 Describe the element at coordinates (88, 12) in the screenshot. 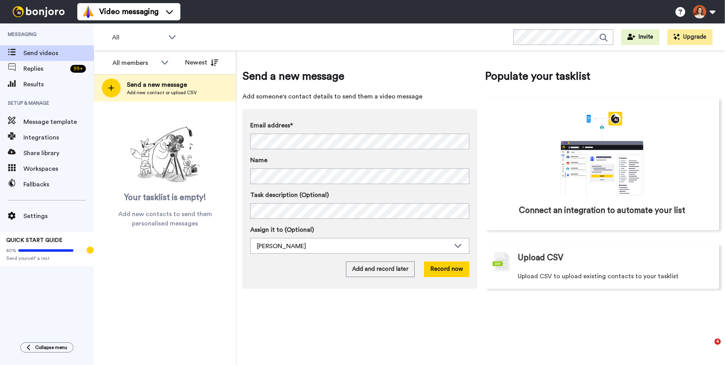

I see `img: vm-color.svg` at that location.